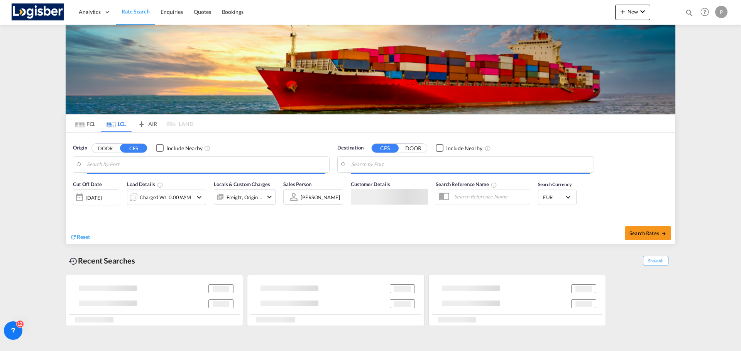  What do you see at coordinates (160, 185) in the screenshot?
I see `md-icon: Chargeable Weight` at bounding box center [160, 185].